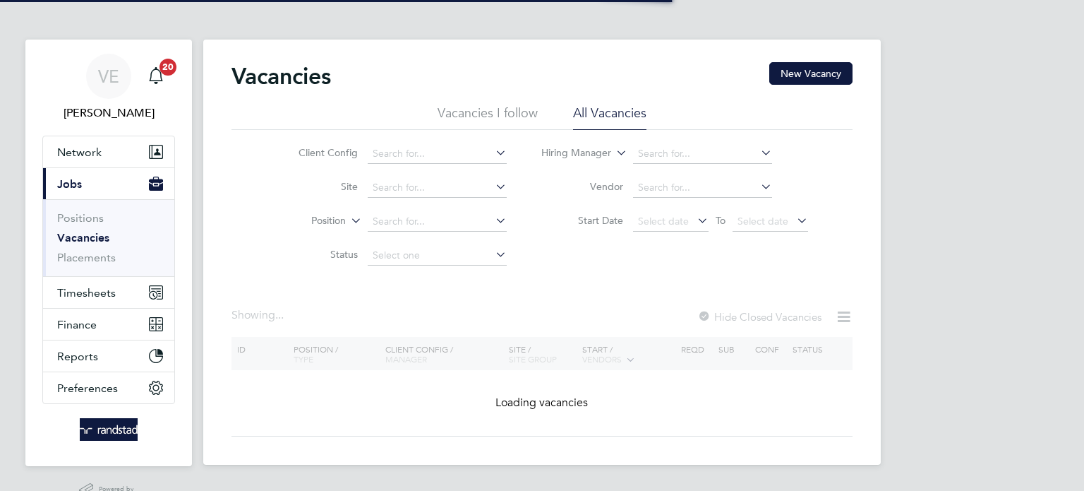 This screenshot has width=1084, height=491. I want to click on button: Timesheets, so click(109, 292).